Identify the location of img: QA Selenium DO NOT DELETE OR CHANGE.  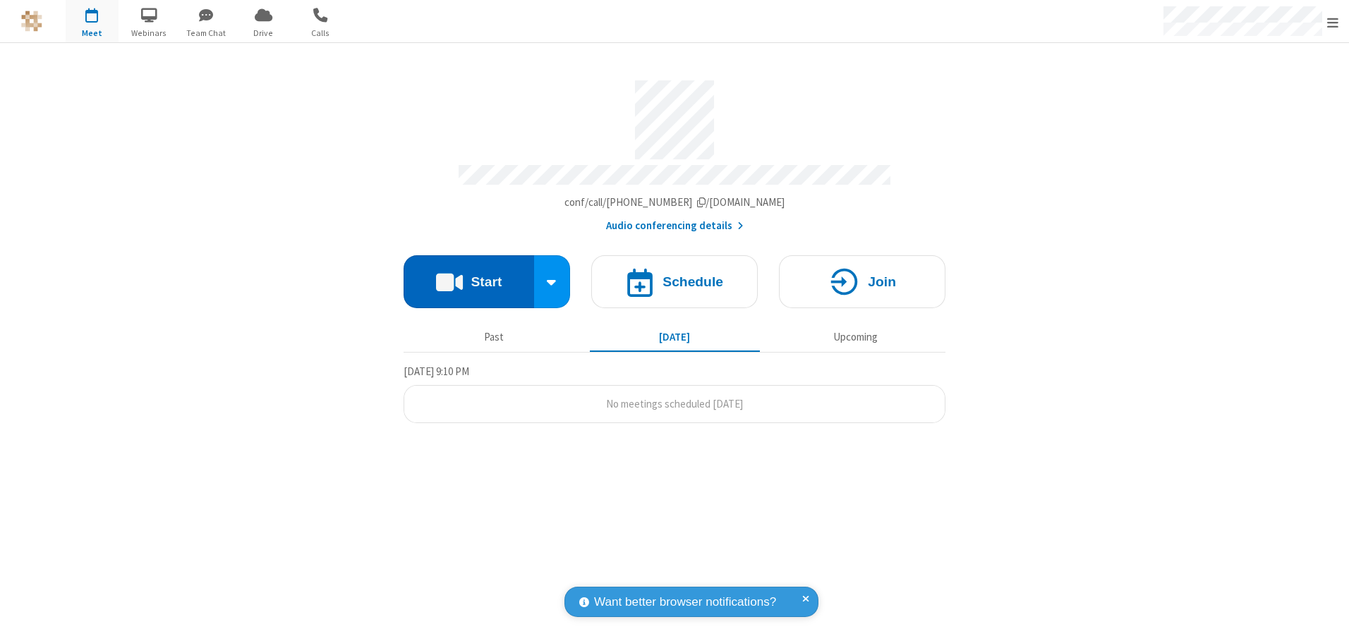
(32, 21).